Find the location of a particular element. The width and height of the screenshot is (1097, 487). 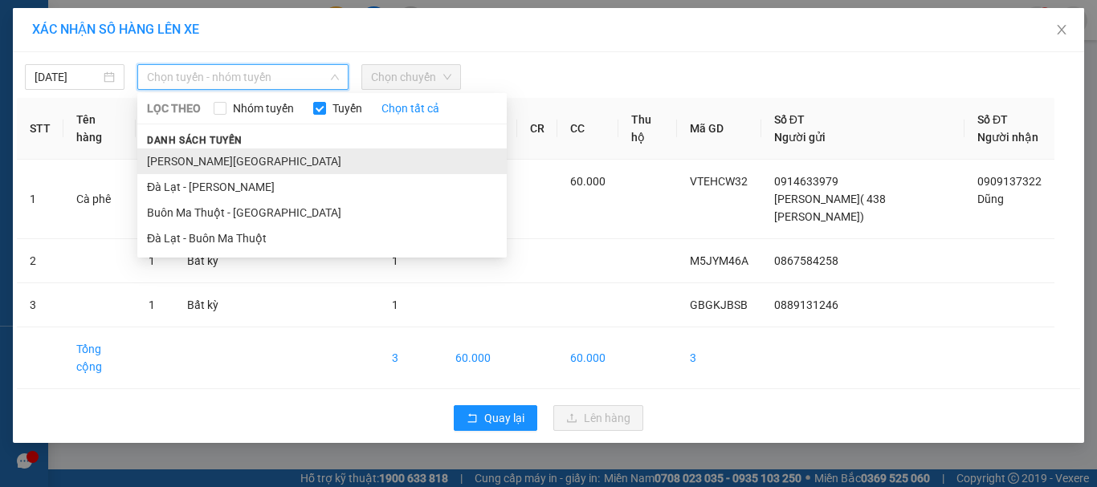

input: 15/09/2025 is located at coordinates (67, 77).